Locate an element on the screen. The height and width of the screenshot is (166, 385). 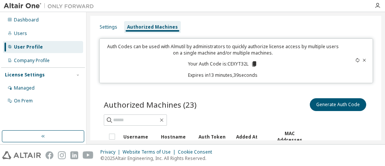
img: youtube.svg is located at coordinates (88, 155).